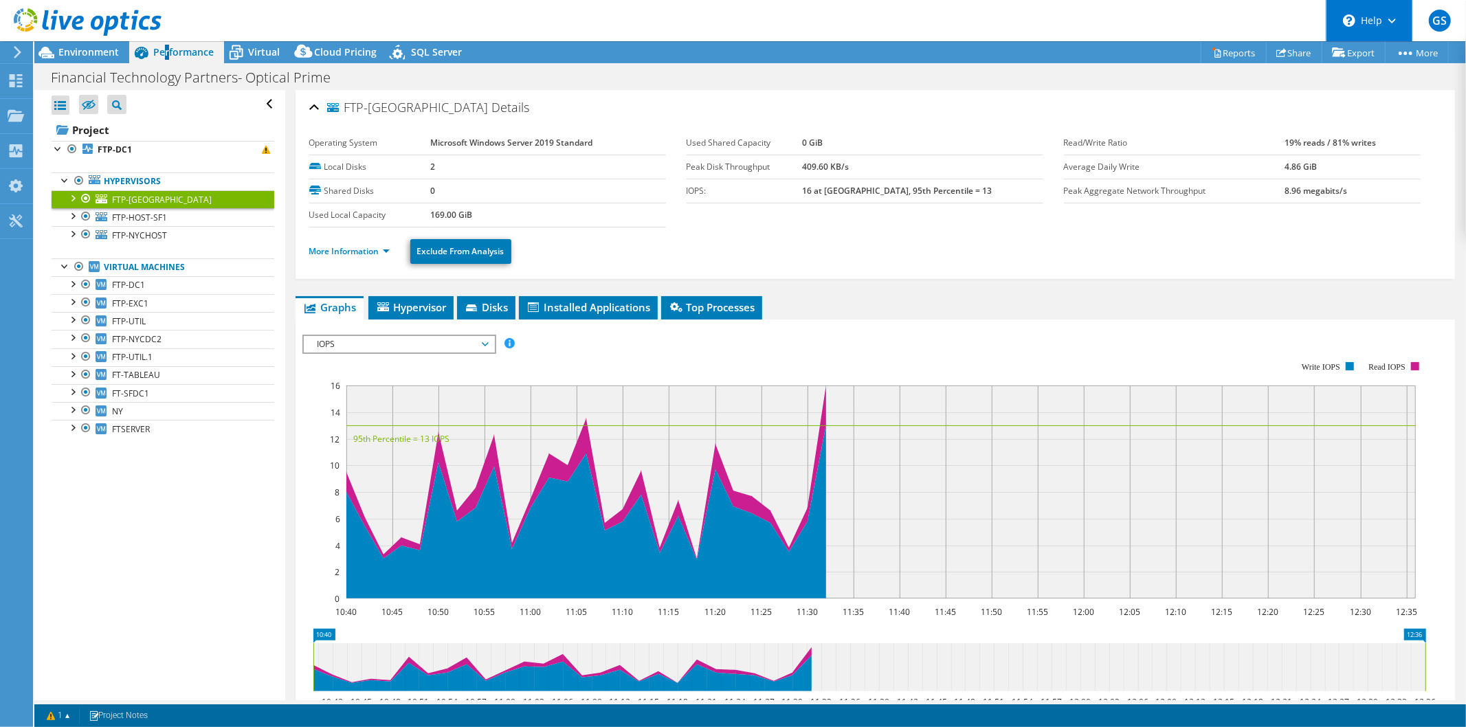 This screenshot has width=1466, height=727. Describe the element at coordinates (198, 78) in the screenshot. I see `h1: Financial Technology Partners- Optical Prime` at that location.